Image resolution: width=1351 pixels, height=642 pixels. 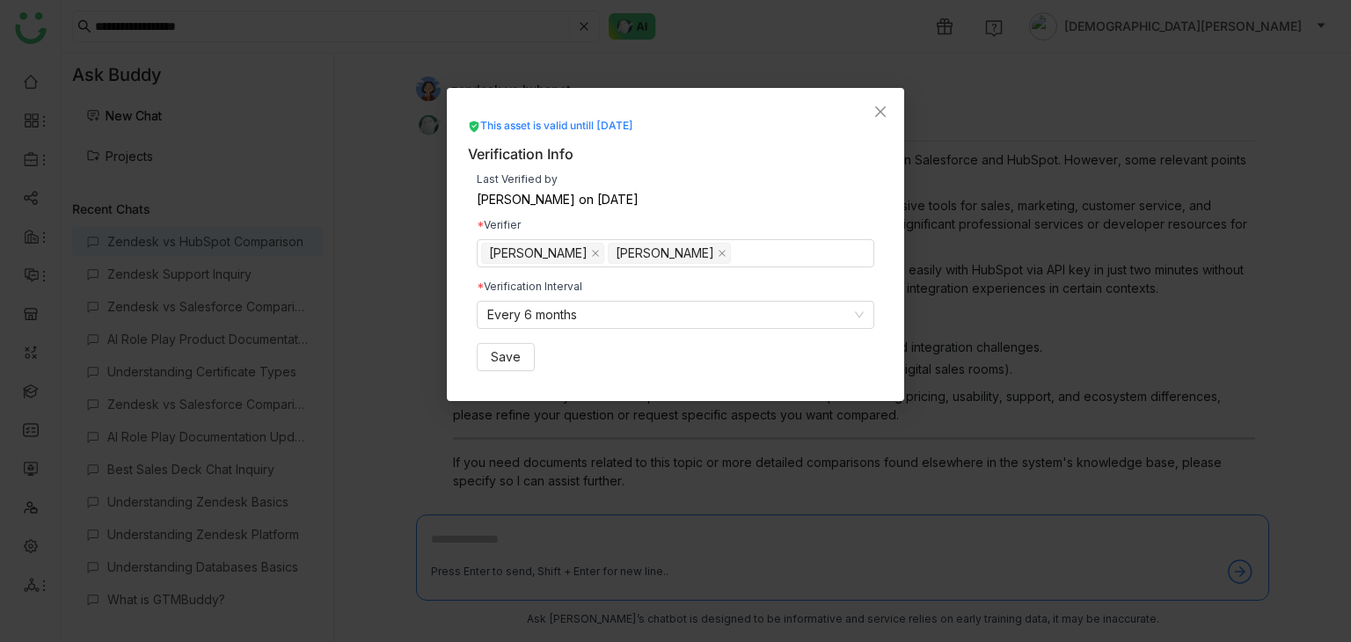 What do you see at coordinates (675, 287) in the screenshot?
I see `div: Verification Interval` at bounding box center [675, 287].